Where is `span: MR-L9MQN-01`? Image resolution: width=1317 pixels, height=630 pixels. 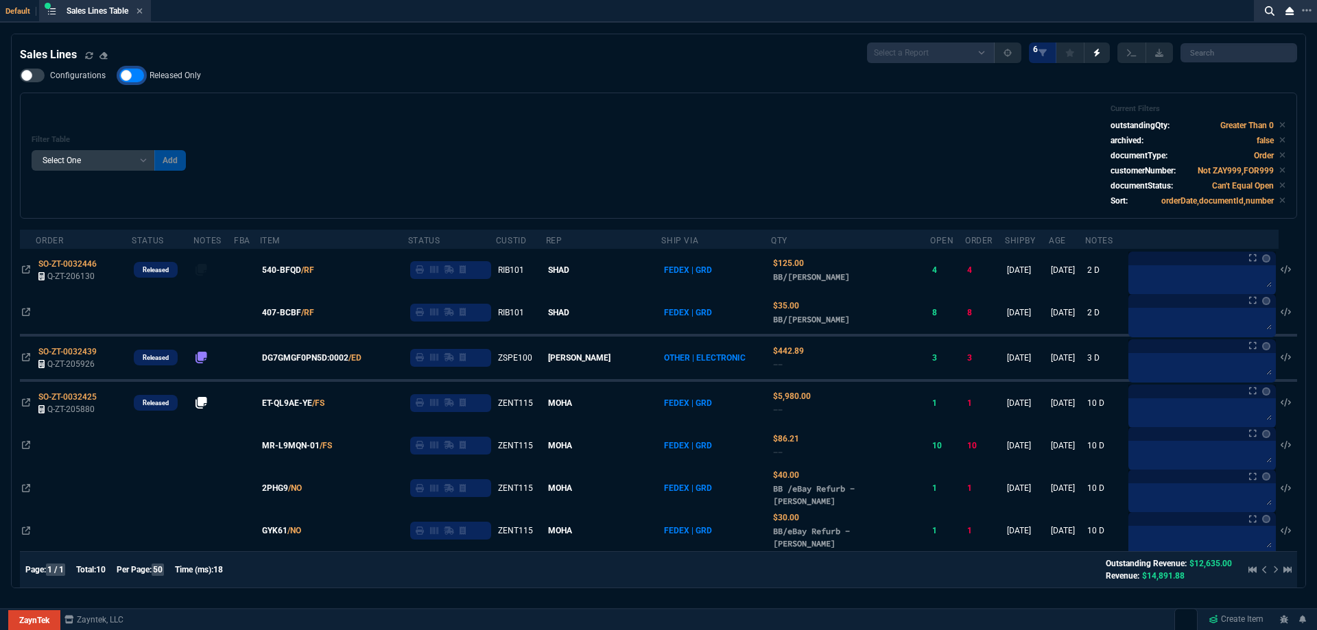
span: MR-L9MQN-01 is located at coordinates (291, 446).